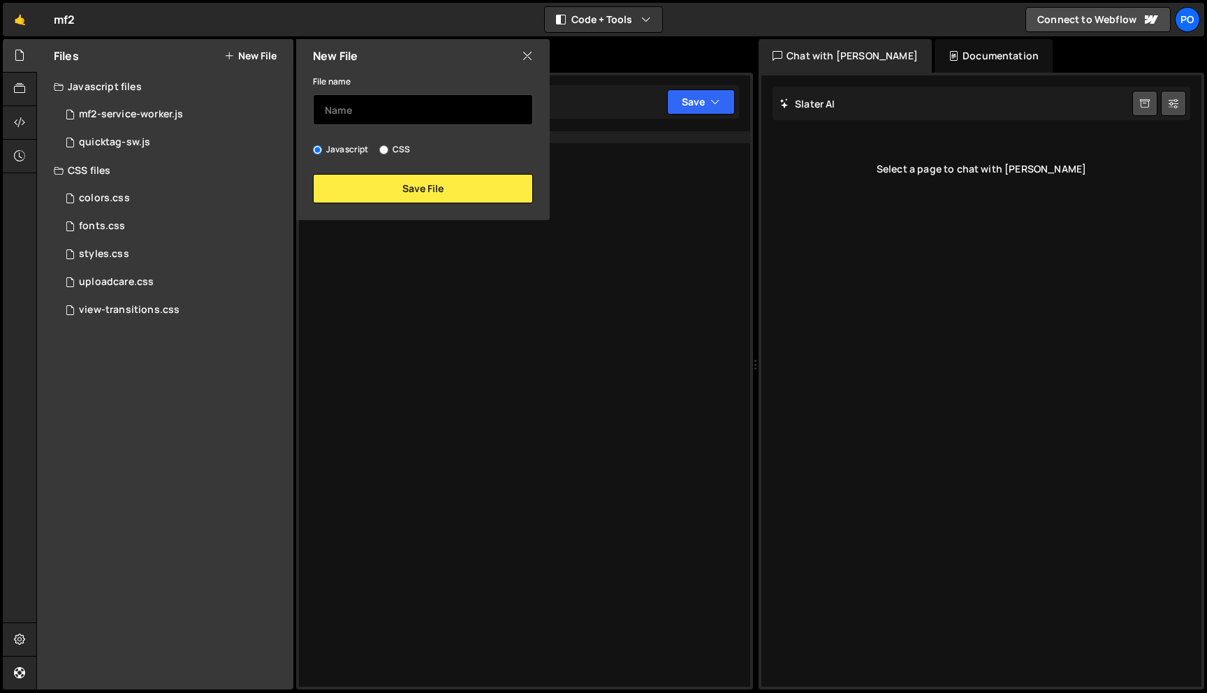  What do you see at coordinates (173, 198) in the screenshot?
I see `div: 16238/43751.css` at bounding box center [173, 198].